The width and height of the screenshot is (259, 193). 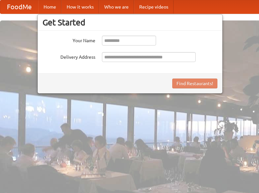 What do you see at coordinates (69, 56) in the screenshot?
I see `label: Delivery Address` at bounding box center [69, 56].